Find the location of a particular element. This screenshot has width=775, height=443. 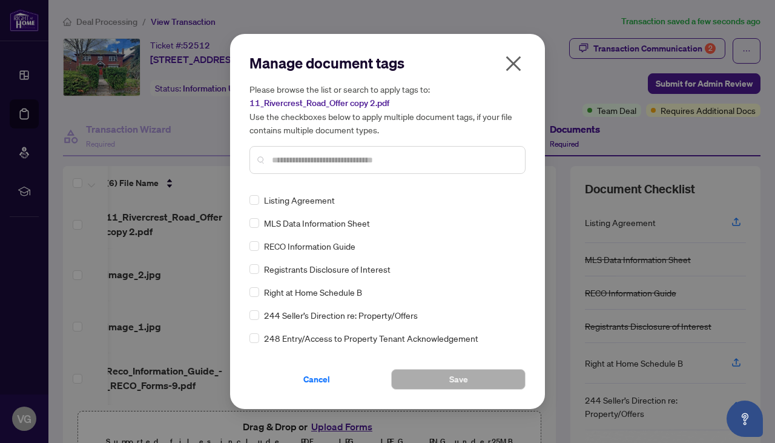

button: Open asap is located at coordinates (745, 419).